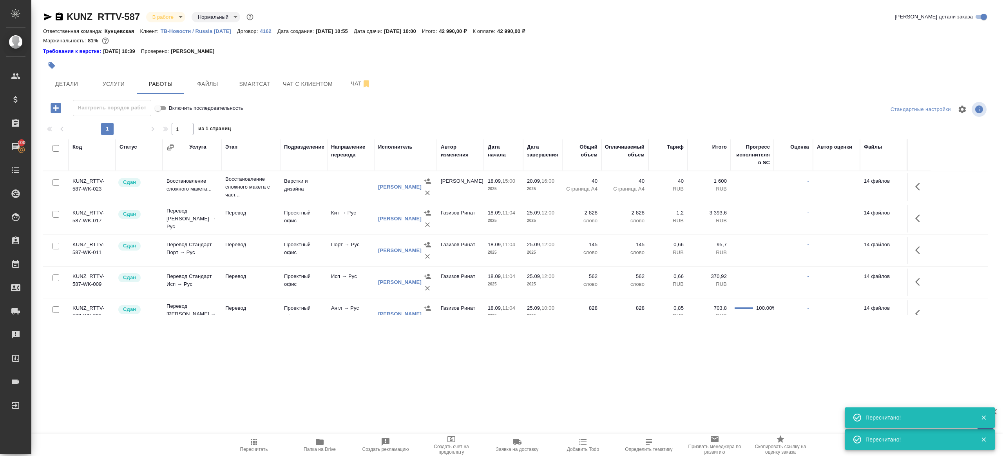 This screenshot has width=1003, height=456. What do you see at coordinates (351, 151) in the screenshot?
I see `div: Направление перевода` at bounding box center [351, 151].